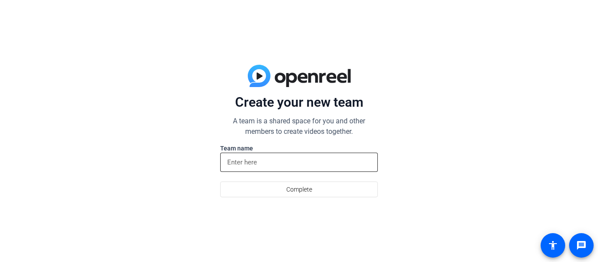  I want to click on img: blue-gradient.svg, so click(299, 76).